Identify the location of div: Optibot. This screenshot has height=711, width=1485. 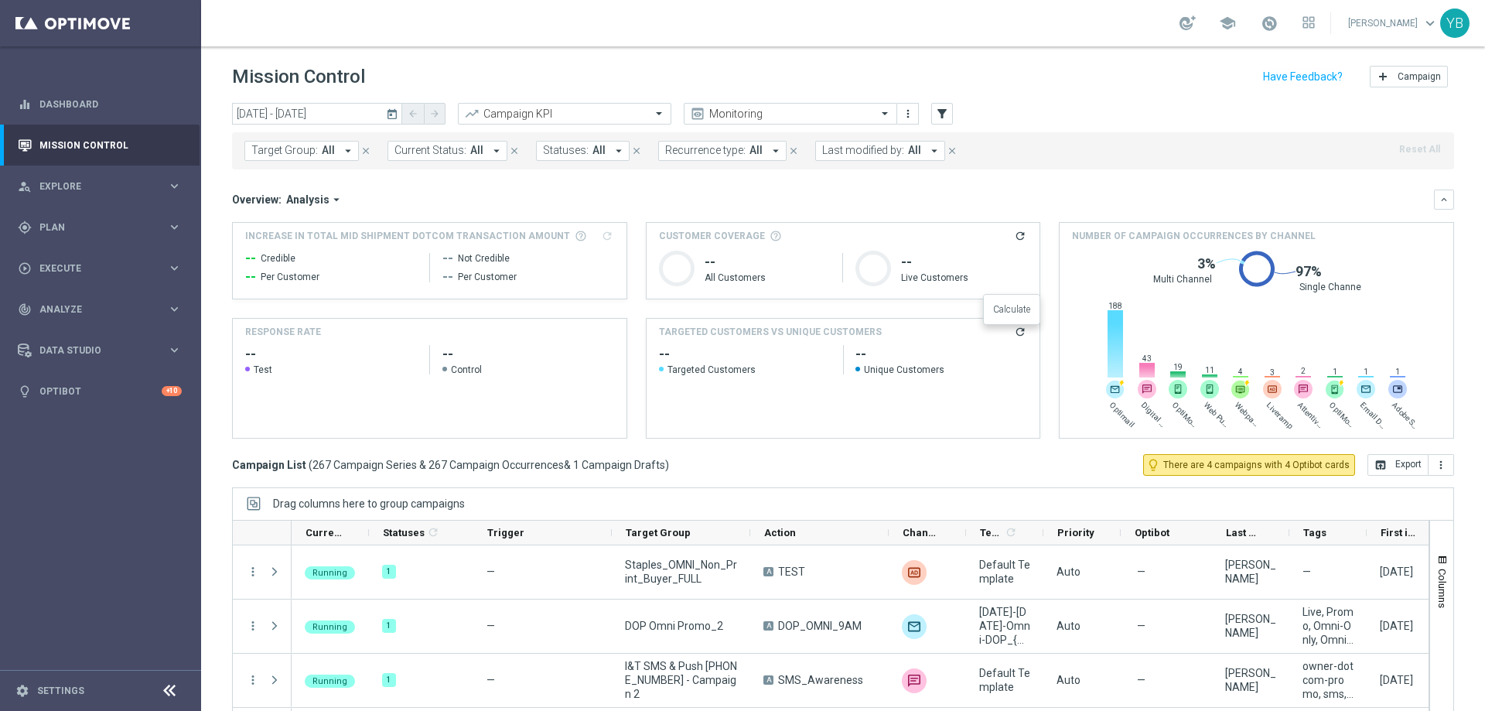
(100, 391).